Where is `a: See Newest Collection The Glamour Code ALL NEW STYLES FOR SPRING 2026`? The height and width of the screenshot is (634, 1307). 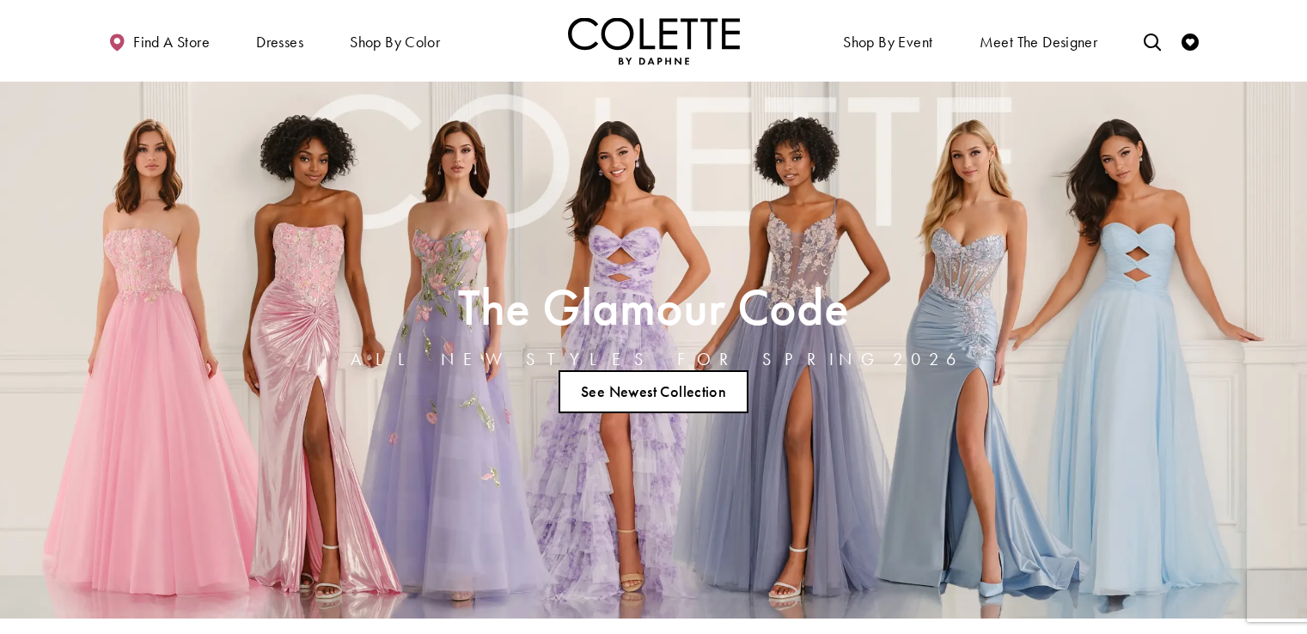
a: See Newest Collection The Glamour Code ALL NEW STYLES FOR SPRING 2026 is located at coordinates (654, 392).